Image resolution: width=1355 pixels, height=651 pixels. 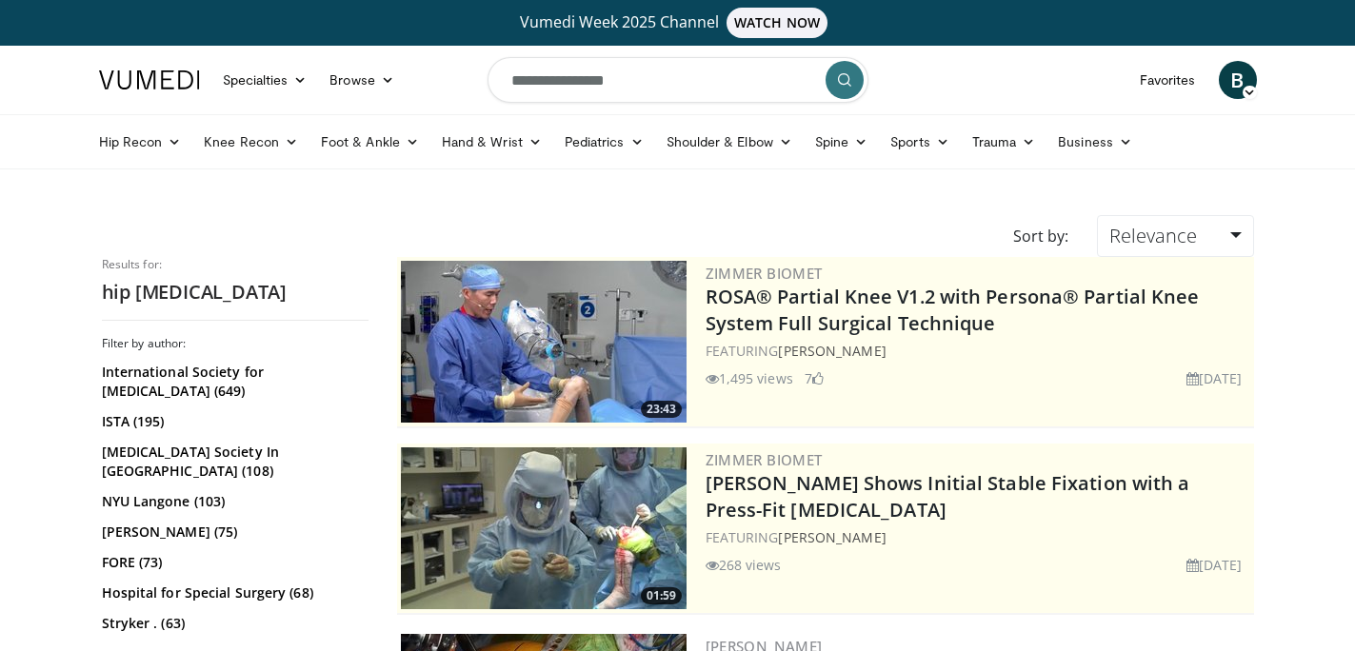 What do you see at coordinates (544, 342) in the screenshot?
I see `img: 99b1778f-d2b2-419a-8659-7269f4b428ba.300x170_q85_crop-smart_upscale.jpg` at bounding box center [544, 342].